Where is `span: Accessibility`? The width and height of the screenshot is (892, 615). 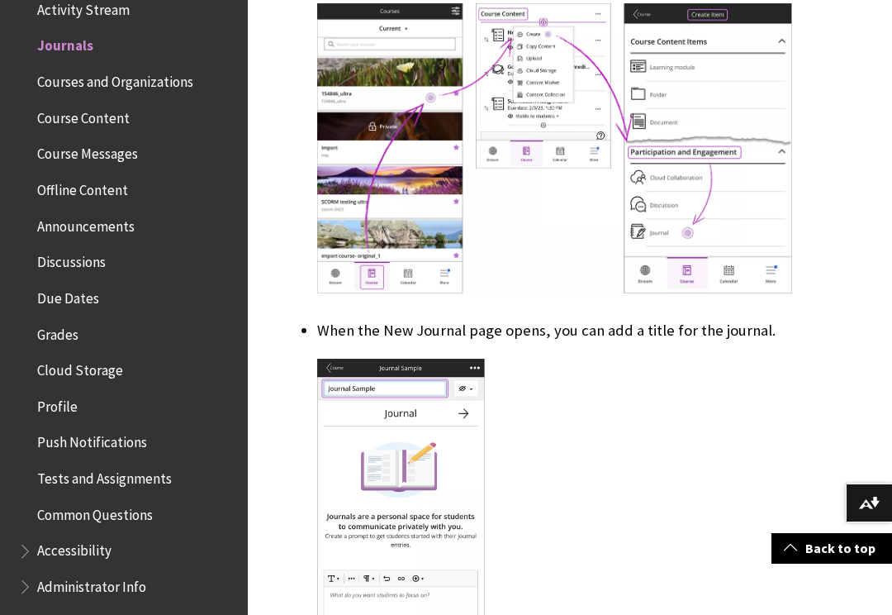 span: Accessibility is located at coordinates (74, 548).